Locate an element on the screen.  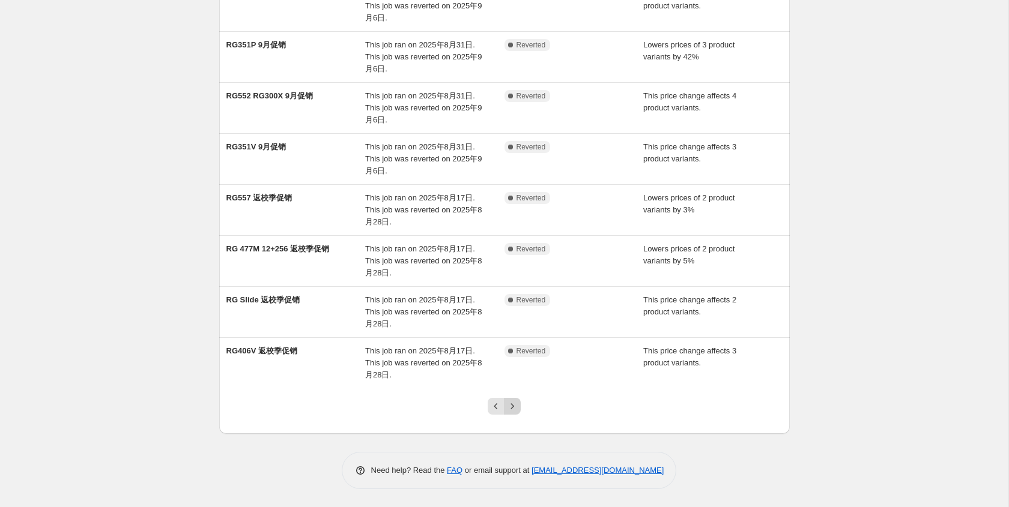
a: FAQ is located at coordinates (455, 470).